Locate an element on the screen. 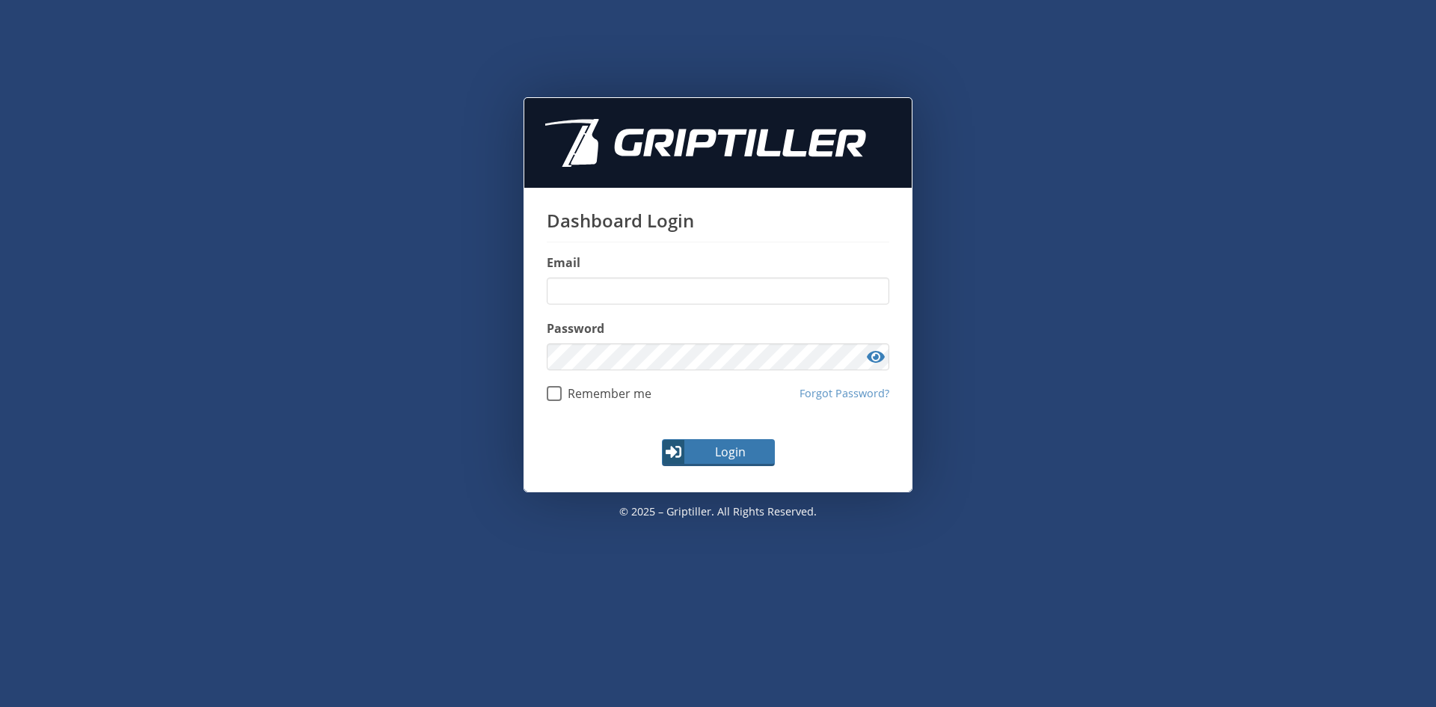 The height and width of the screenshot is (707, 1436). label: Password is located at coordinates (718, 328).